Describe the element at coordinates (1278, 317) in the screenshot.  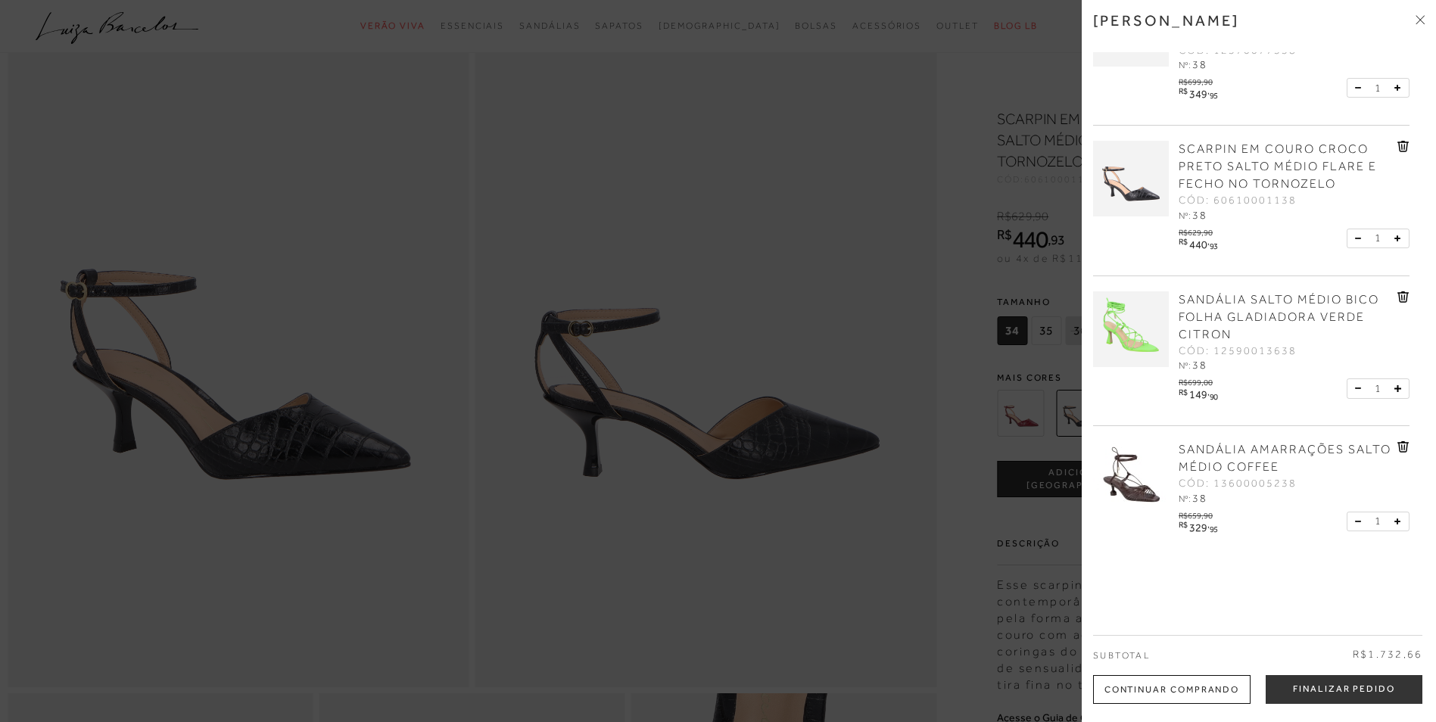
I see `span: SANDÁLIA SALTO MÉDIO BICO FOLHA GLADIADORA VERDE CITRON` at that location.